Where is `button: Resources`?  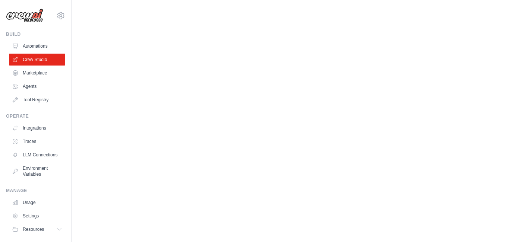
button: Resources is located at coordinates (37, 229).